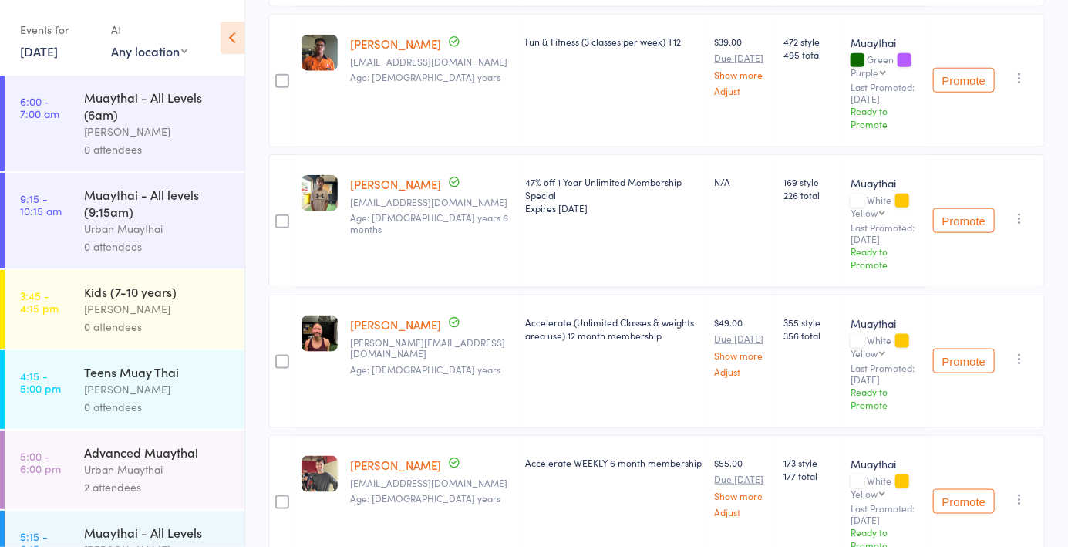 The image size is (1068, 547). Describe the element at coordinates (810, 321) in the screenshot. I see `span: 355 style` at that location.